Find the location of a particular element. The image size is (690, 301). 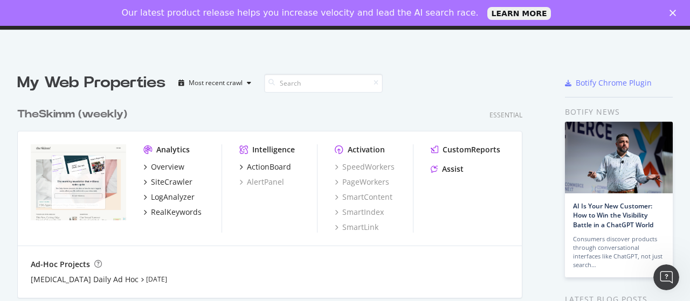

div: My Web Properties is located at coordinates (91, 83).